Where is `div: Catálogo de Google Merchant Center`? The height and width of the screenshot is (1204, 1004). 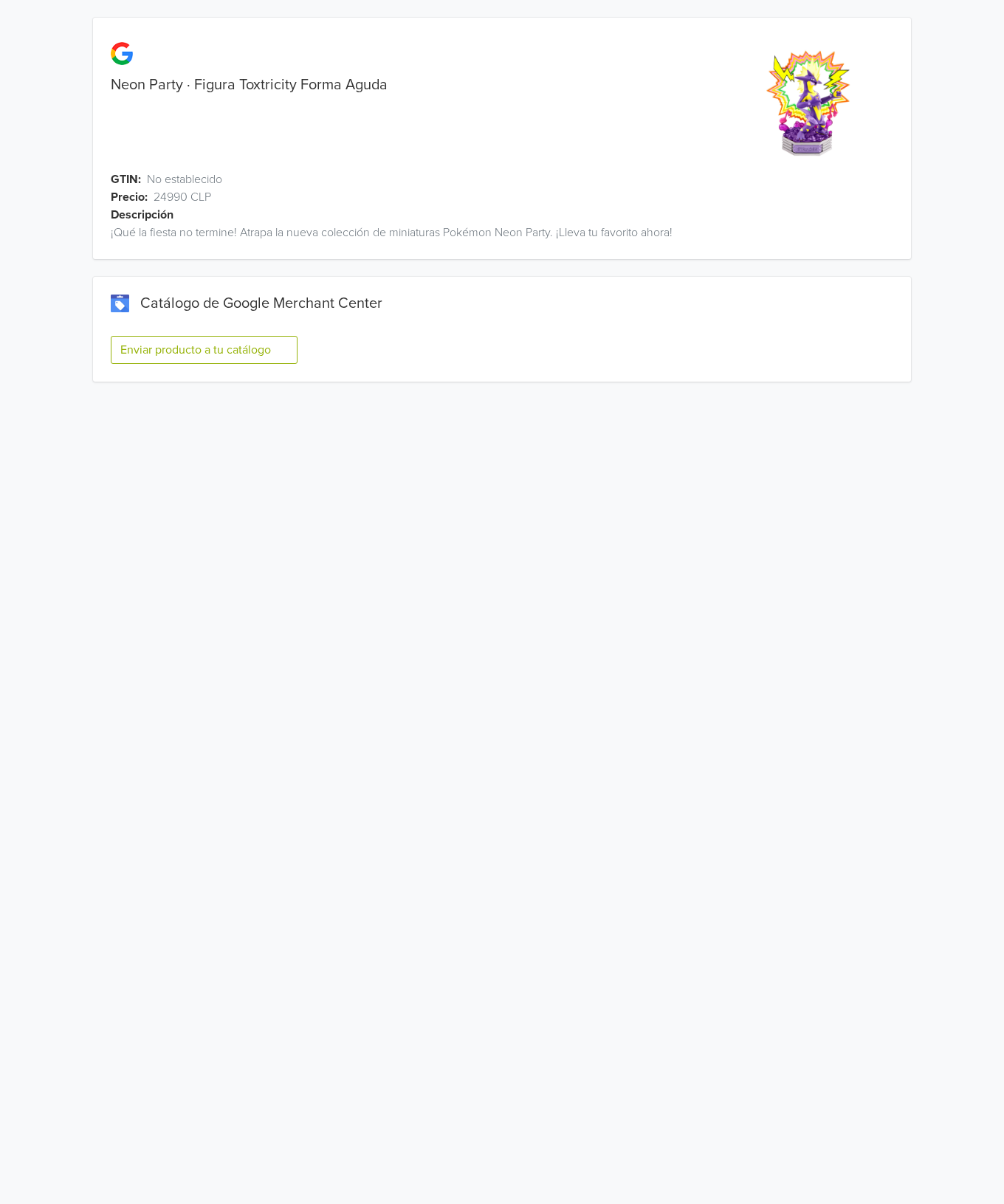
div: Catálogo de Google Merchant Center is located at coordinates (502, 303).